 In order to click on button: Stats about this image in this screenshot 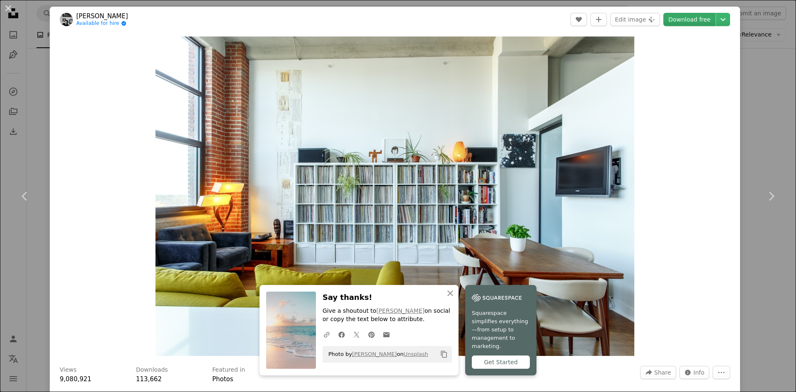, I will do `click(695, 372)`.